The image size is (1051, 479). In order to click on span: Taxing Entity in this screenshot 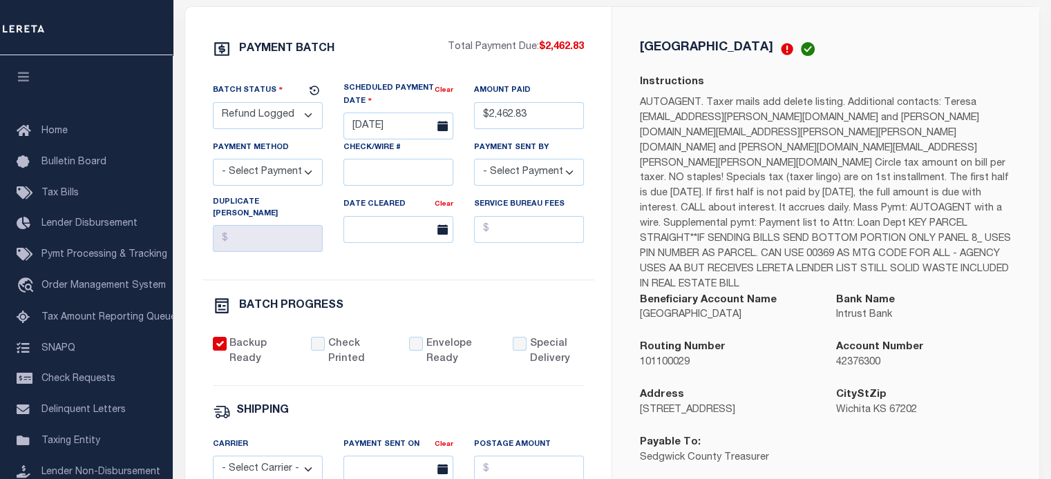, I will do `click(70, 441)`.